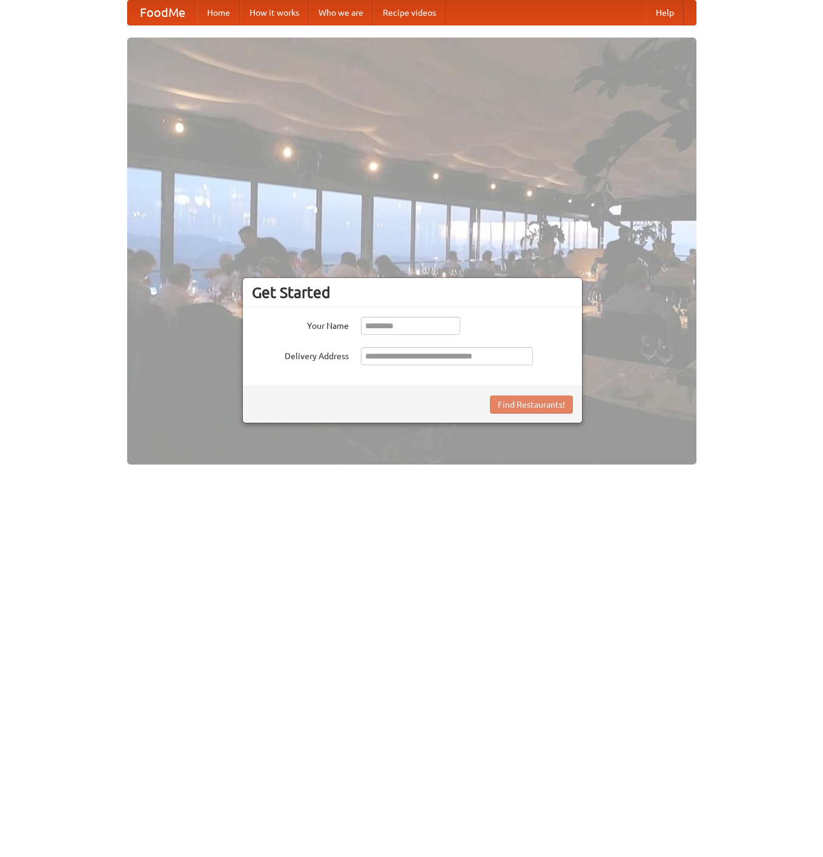 The width and height of the screenshot is (823, 857). Describe the element at coordinates (341, 13) in the screenshot. I see `a: Who we are` at that location.